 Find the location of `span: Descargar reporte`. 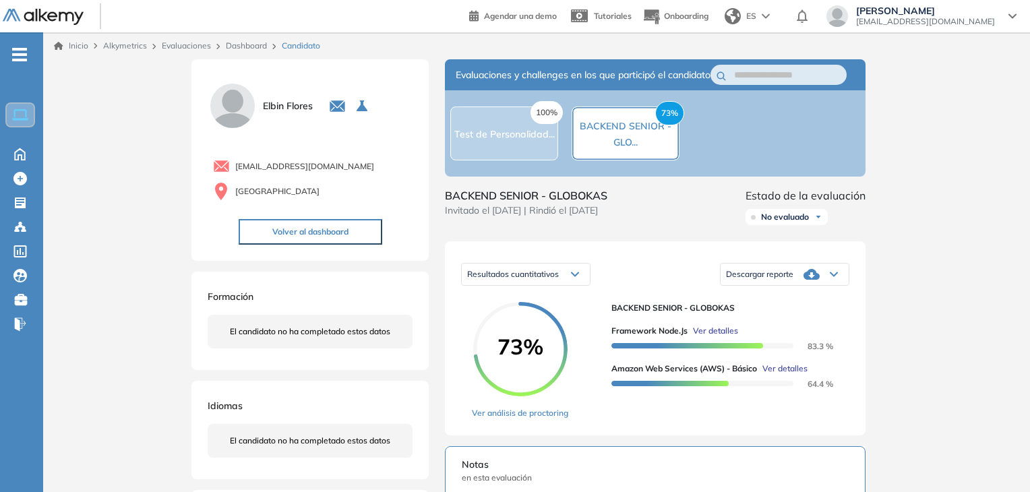

span: Descargar reporte is located at coordinates (760, 274).